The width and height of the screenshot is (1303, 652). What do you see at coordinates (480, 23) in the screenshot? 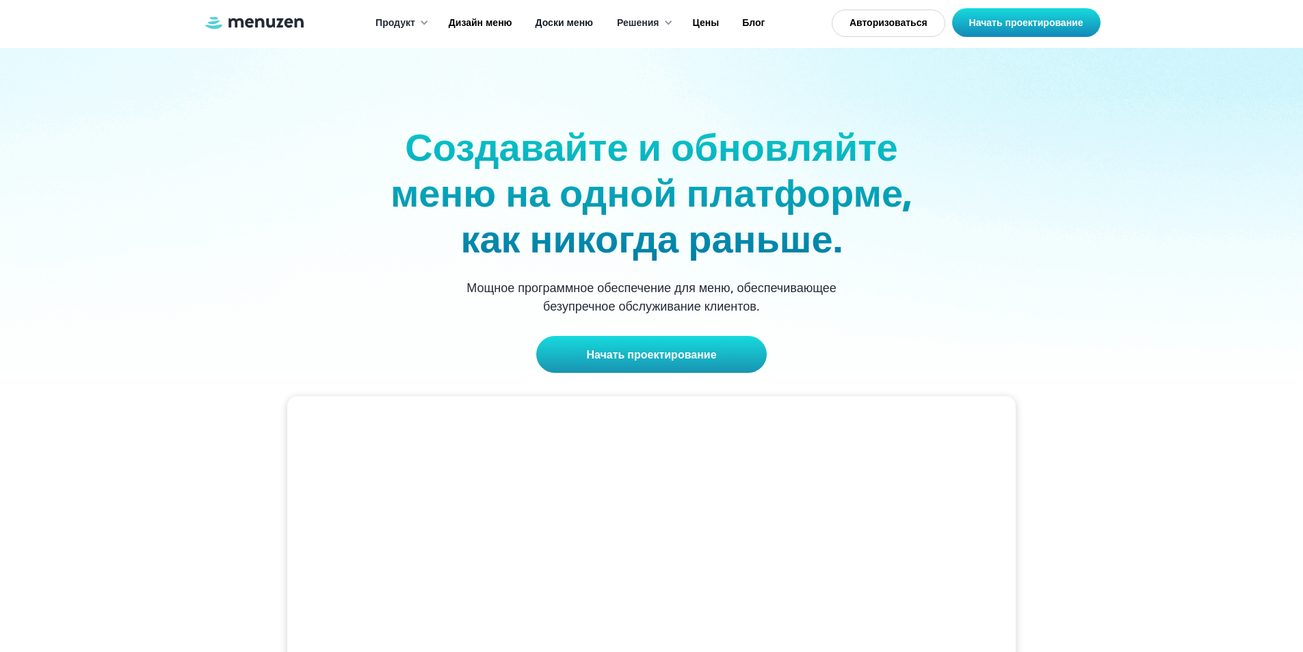
I see `font: Дизайн меню` at bounding box center [480, 23].